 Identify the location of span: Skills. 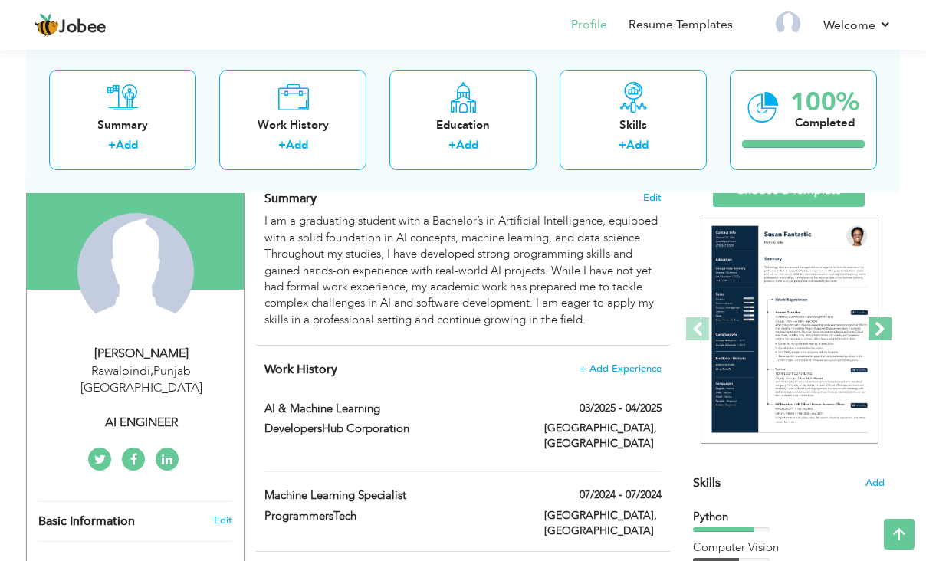
(707, 483).